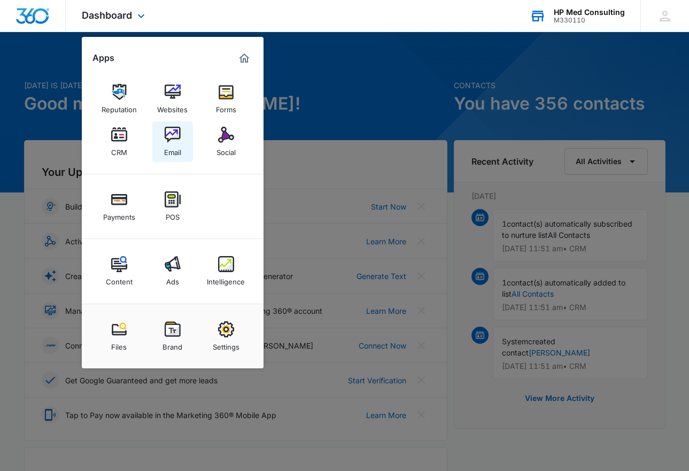 This screenshot has height=471, width=689. Describe the element at coordinates (119, 344) in the screenshot. I see `div: Files` at that location.